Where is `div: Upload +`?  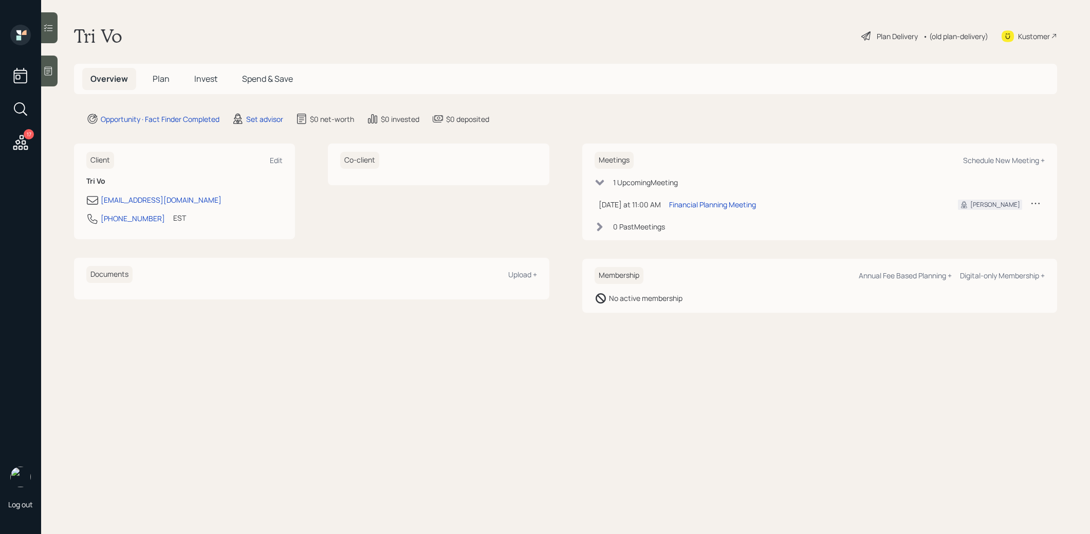 div: Upload + is located at coordinates (523, 274).